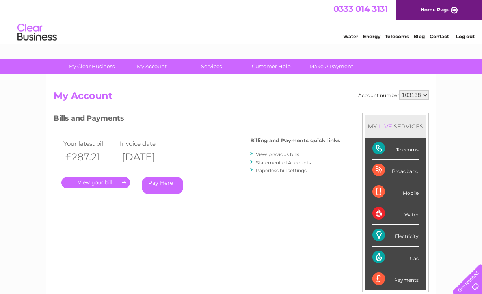 Image resolution: width=482 pixels, height=294 pixels. Describe the element at coordinates (419, 36) in the screenshot. I see `a: Blog` at that location.